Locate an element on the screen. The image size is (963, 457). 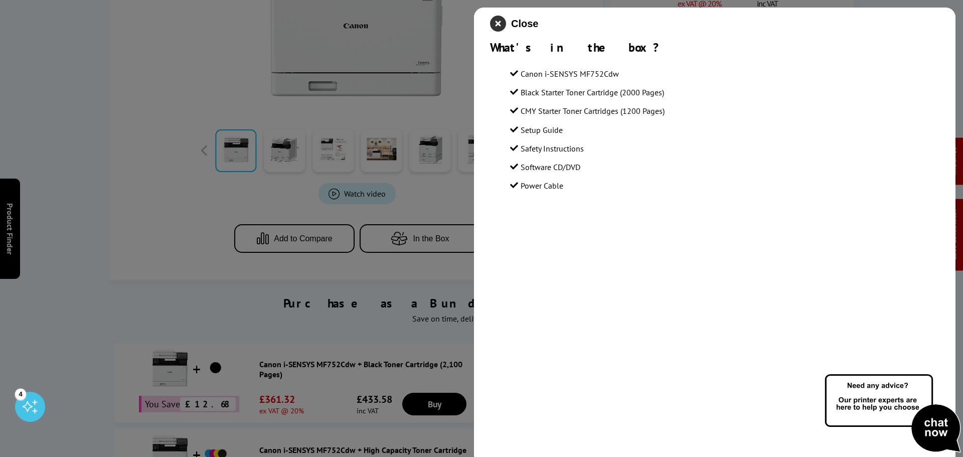
span: Black Starter Toner Cartridge (2000 Pages) is located at coordinates (592, 92).